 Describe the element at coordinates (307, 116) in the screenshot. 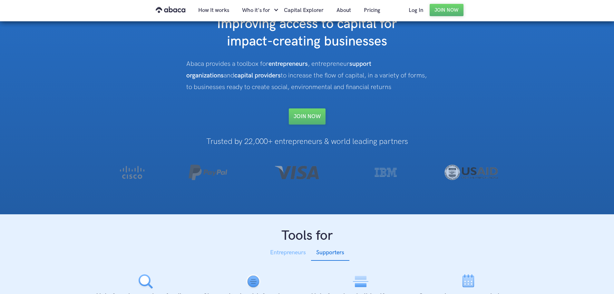

I see `a: Join NOW` at that location.